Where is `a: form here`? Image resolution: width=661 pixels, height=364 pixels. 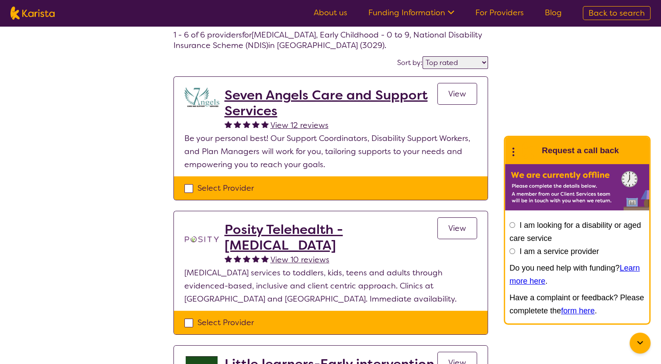 a: form here is located at coordinates (577, 311).